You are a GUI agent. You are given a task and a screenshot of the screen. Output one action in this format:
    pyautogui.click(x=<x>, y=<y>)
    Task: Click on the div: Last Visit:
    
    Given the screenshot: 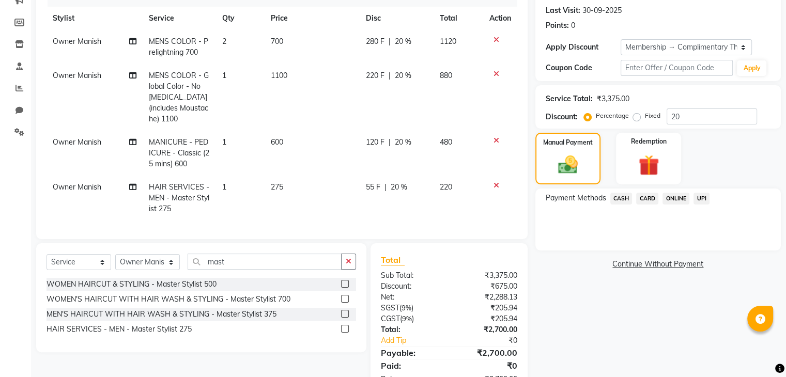 What is the action you would take?
    pyautogui.click(x=563, y=10)
    